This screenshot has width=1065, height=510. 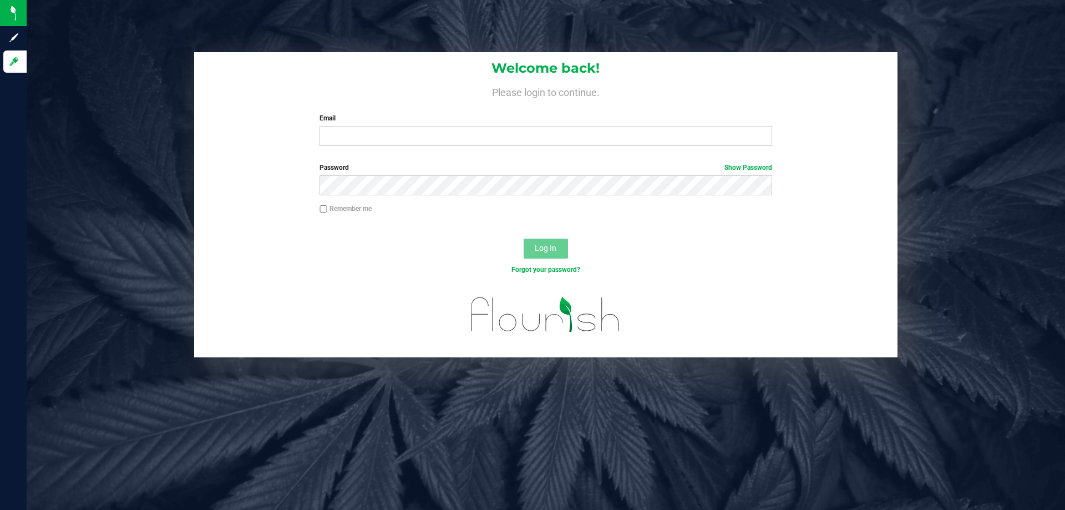 What do you see at coordinates (14, 38) in the screenshot?
I see `inline-svg: Sign up` at bounding box center [14, 38].